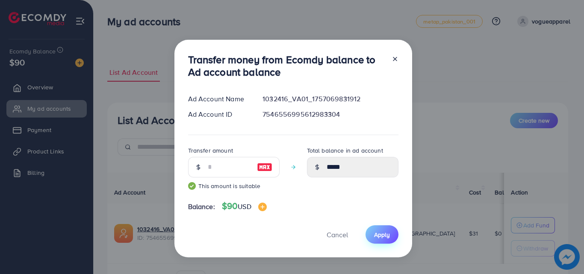  Describe the element at coordinates (287, 66) in the screenshot. I see `h3: Transfer money from Ecomdy balance to Ad account balance` at that location.